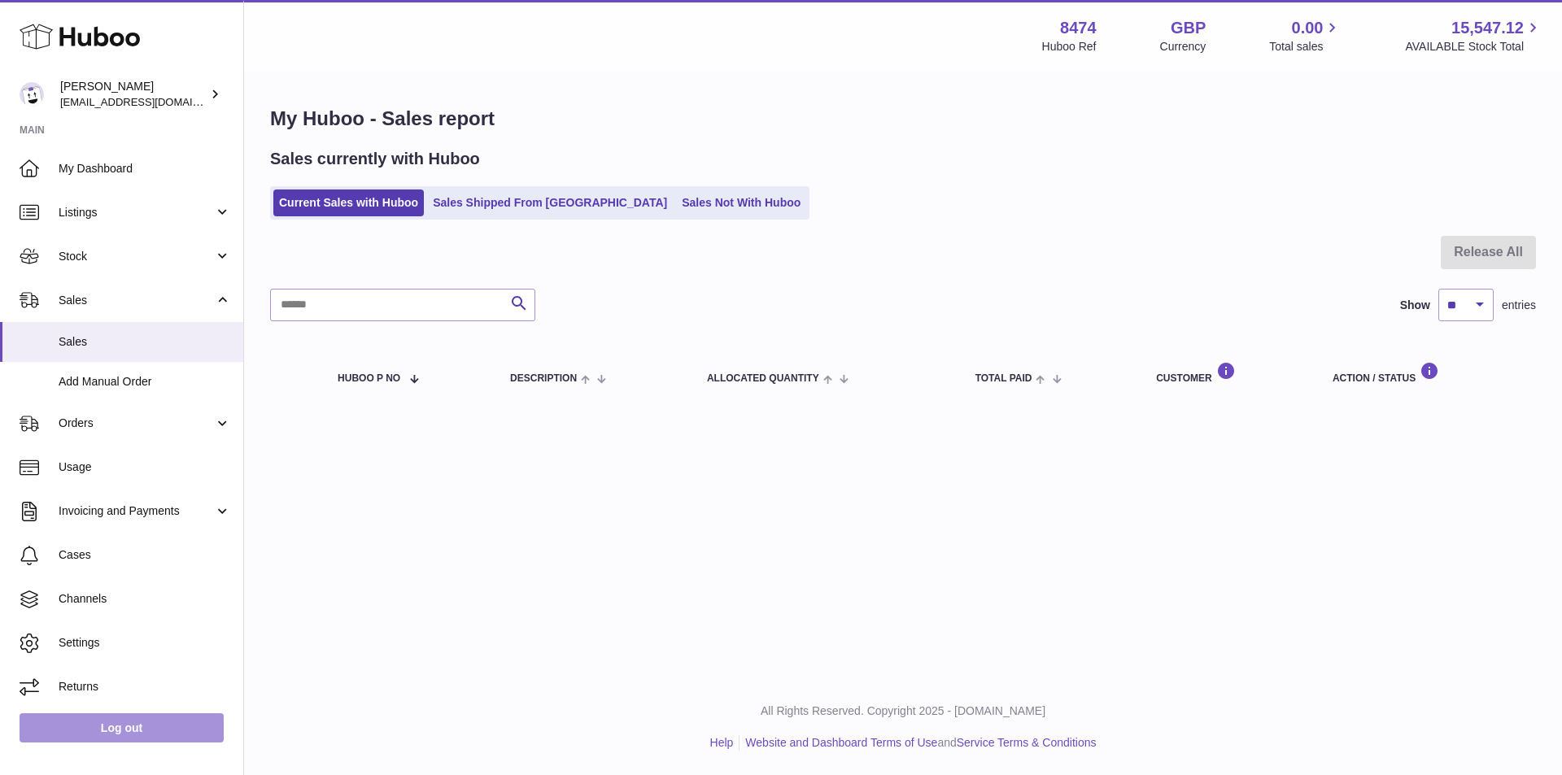 This screenshot has width=1562, height=775. I want to click on div: Action / Status, so click(1426, 373).